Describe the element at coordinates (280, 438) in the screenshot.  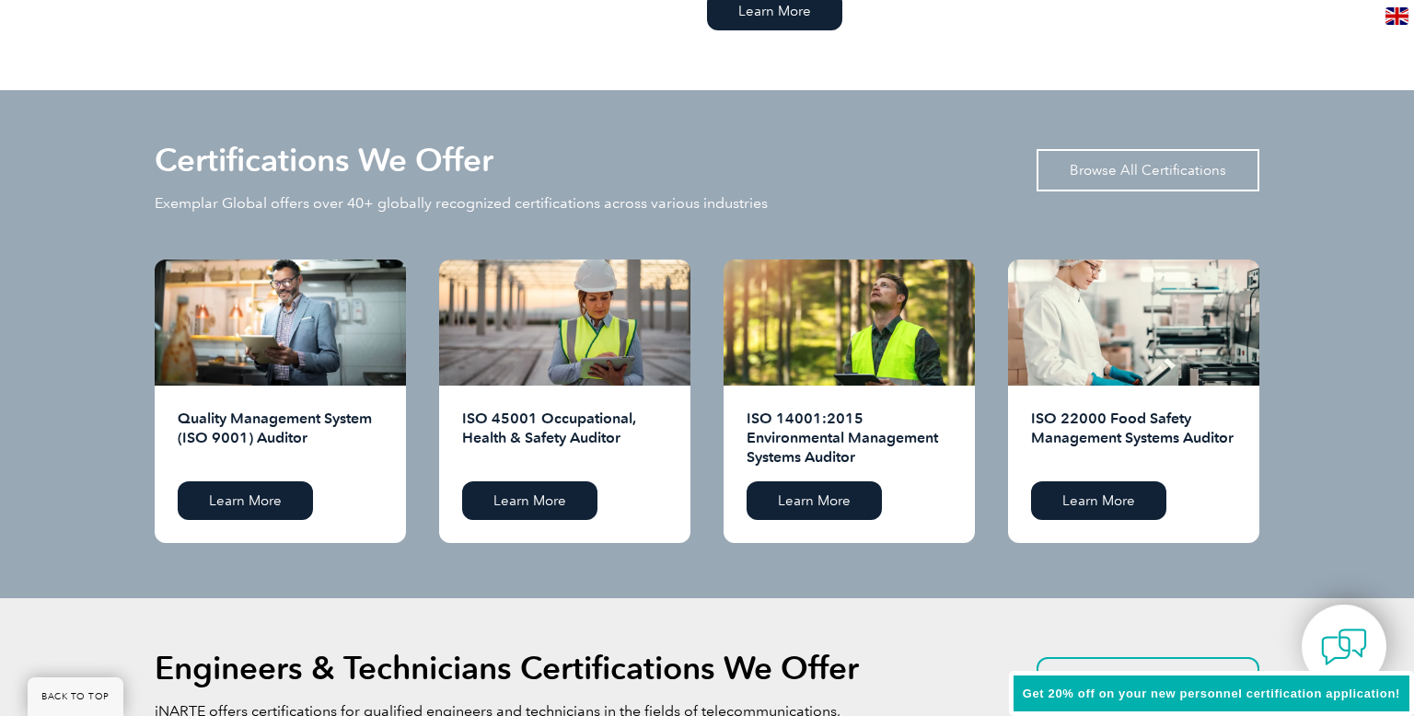
I see `h2: Quality Management System (ISO 9001) Auditor` at that location.